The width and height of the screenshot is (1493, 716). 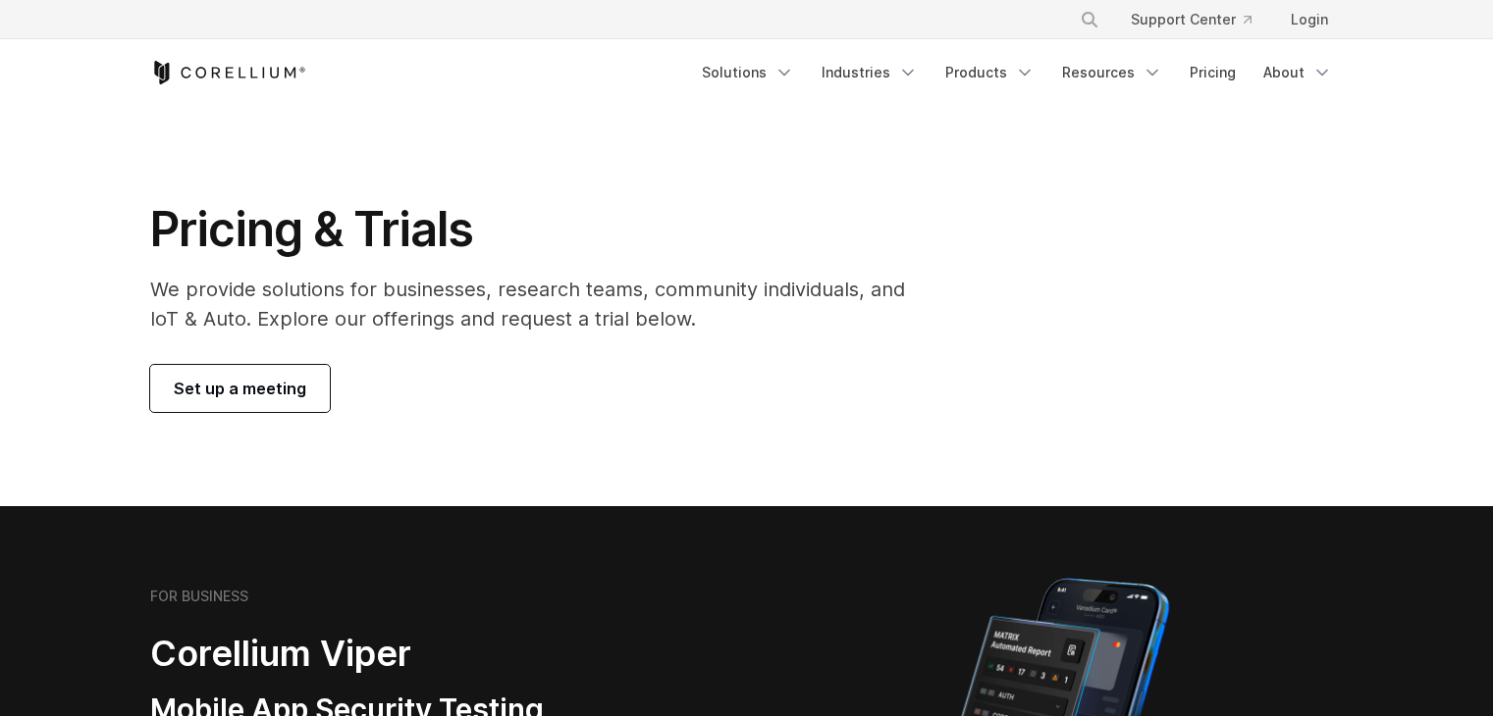 I want to click on h1: Pricing & Trials, so click(x=541, y=230).